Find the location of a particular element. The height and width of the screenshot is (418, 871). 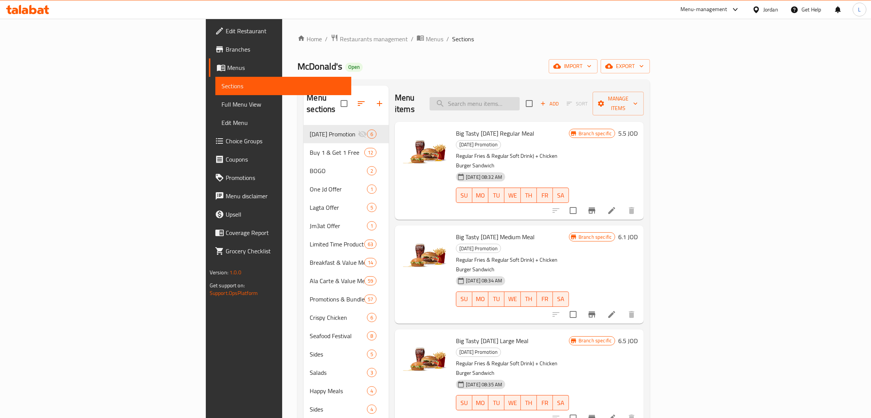

span: Choice Groups is located at coordinates (285, 141).